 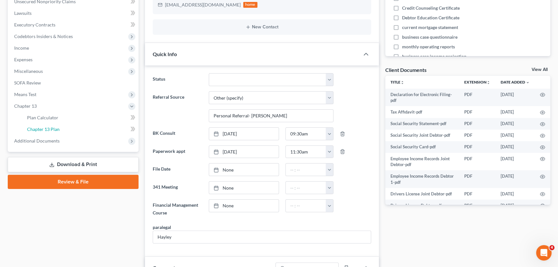 What do you see at coordinates (552, 248) in the screenshot?
I see `span: 4` at bounding box center [552, 248].